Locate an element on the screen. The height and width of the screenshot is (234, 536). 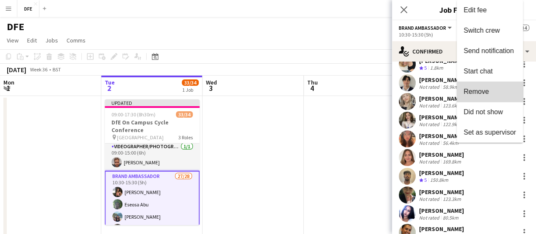
button: Did not show is located at coordinates (490, 112).